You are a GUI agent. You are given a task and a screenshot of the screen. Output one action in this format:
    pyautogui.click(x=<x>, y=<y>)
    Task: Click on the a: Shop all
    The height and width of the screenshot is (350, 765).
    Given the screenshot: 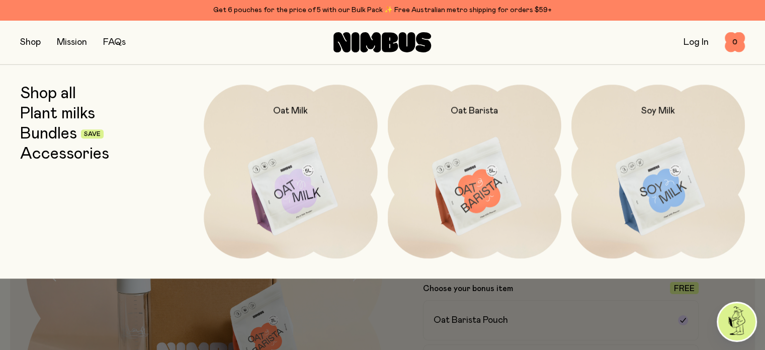 What is the action you would take?
    pyautogui.click(x=48, y=94)
    